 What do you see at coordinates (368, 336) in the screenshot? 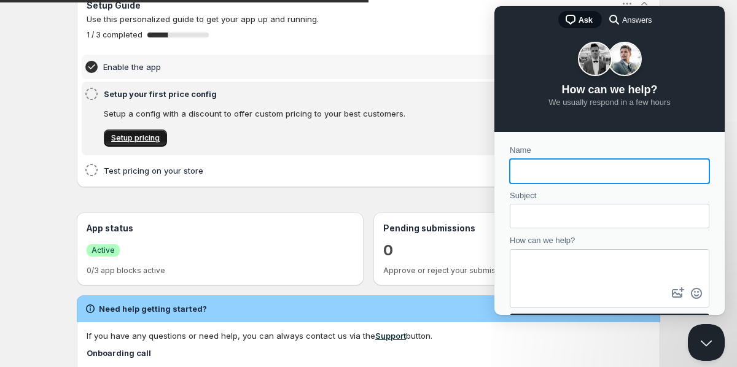
I see `div: If you have any questions or need help, you can always contact us via the button.` at bounding box center [368, 336].